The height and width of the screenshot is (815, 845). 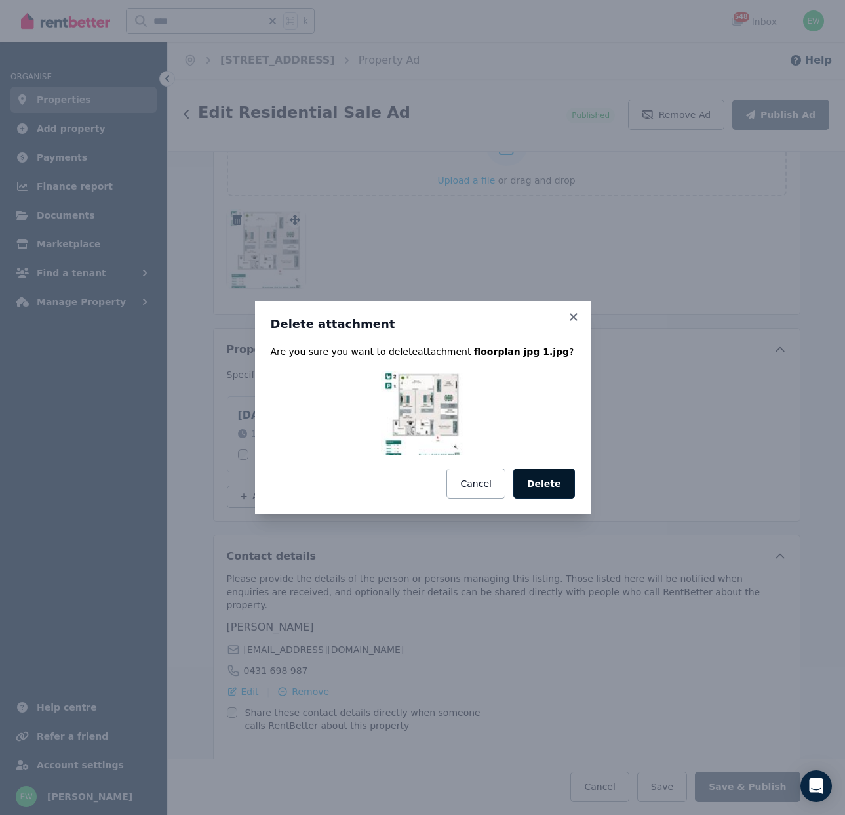 What do you see at coordinates (816, 786) in the screenshot?
I see `div: Open Intercom Messenger` at bounding box center [816, 786].